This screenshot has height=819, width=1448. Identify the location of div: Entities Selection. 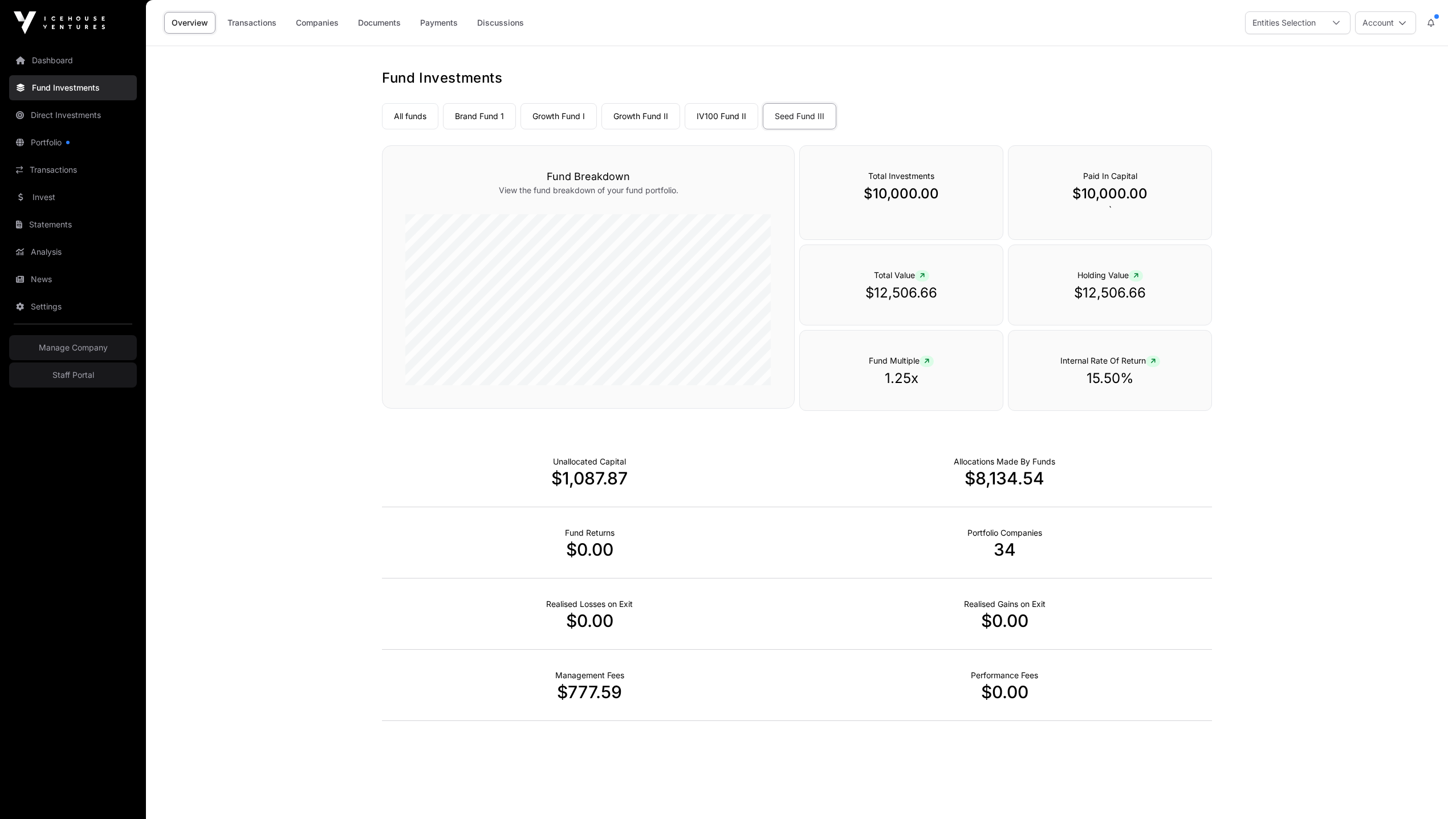
(1283, 23).